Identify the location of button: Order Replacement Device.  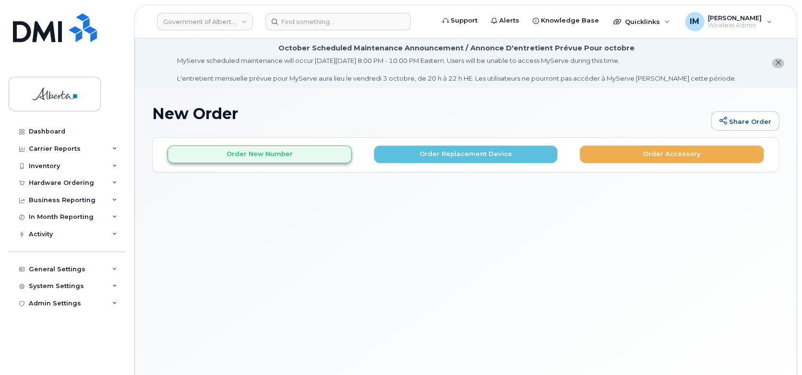
(466, 154).